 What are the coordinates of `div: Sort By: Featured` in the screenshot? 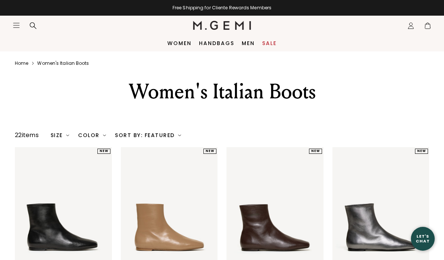 It's located at (148, 135).